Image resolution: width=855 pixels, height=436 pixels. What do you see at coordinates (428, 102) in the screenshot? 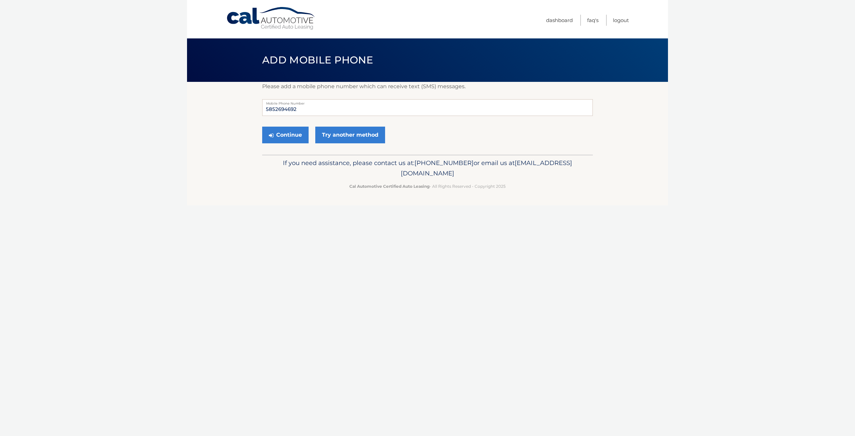
I see `label: Mobile Phone Number` at bounding box center [428, 102].